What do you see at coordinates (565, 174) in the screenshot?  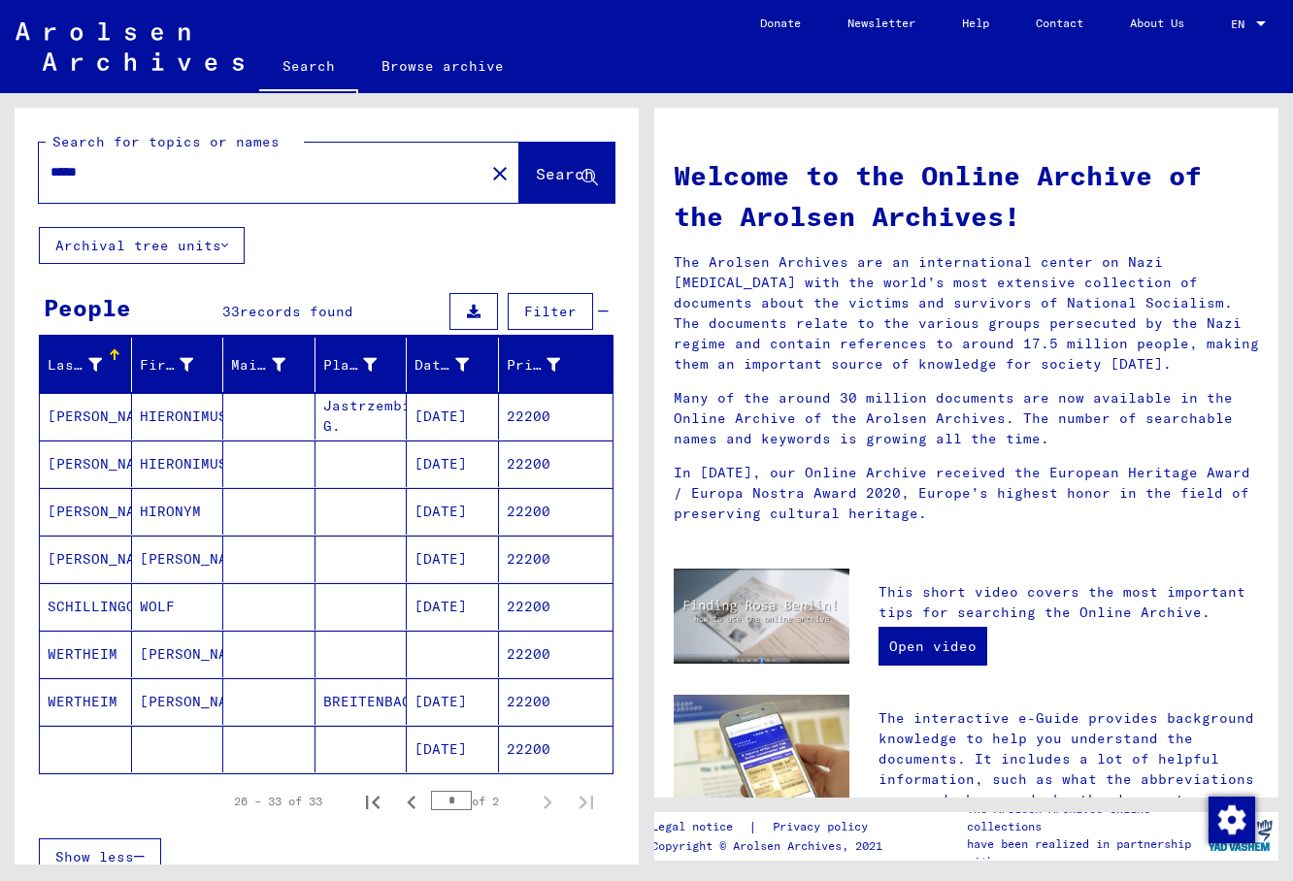 I see `span: Search` at bounding box center [565, 174].